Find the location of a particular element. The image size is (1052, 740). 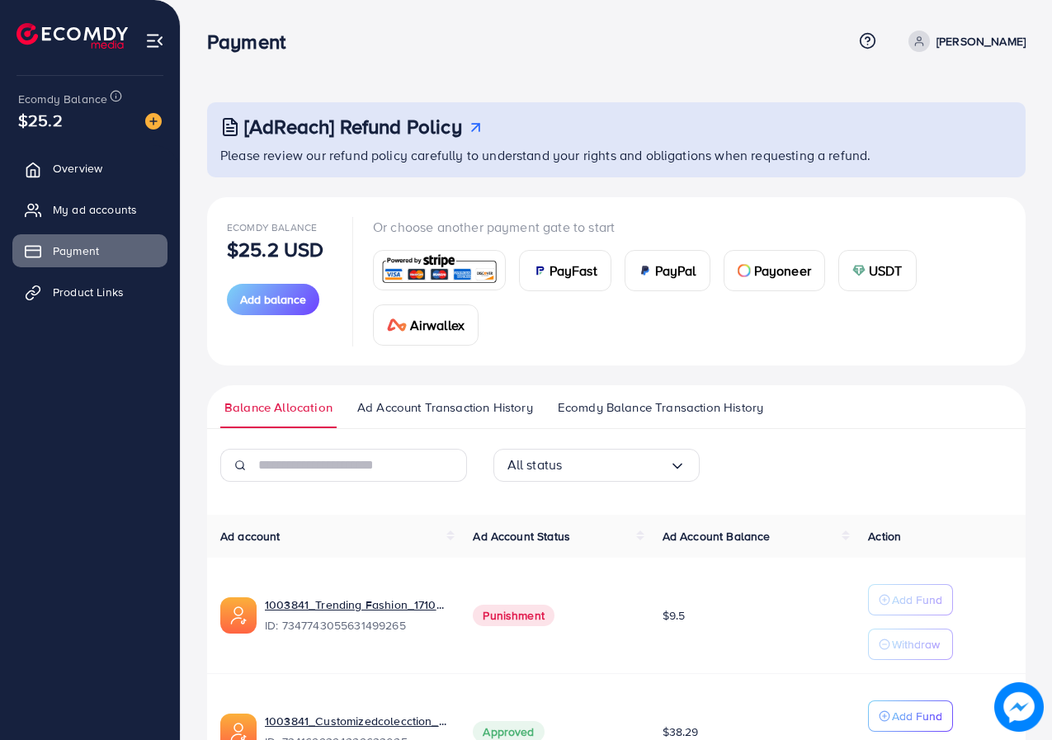

span: Overview is located at coordinates (78, 168).